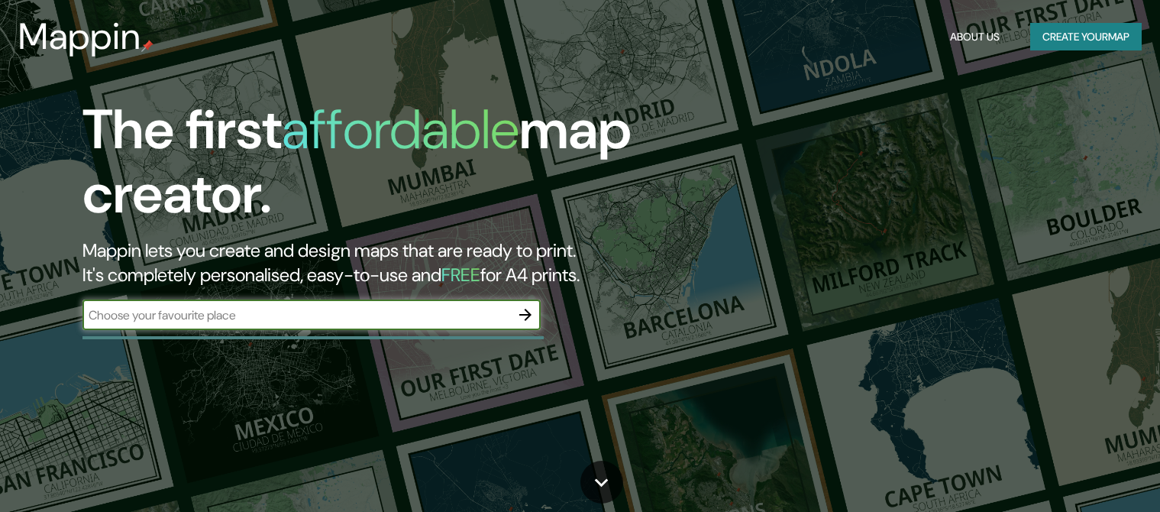 The image size is (1160, 512). Describe the element at coordinates (373, 263) in the screenshot. I see `h2: Mappin lets you create and design maps that are ready to print. It's completely personalised, eas...` at that location.